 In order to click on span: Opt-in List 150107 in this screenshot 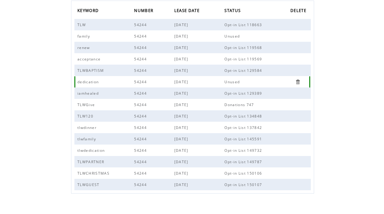, I will do `click(244, 184)`.